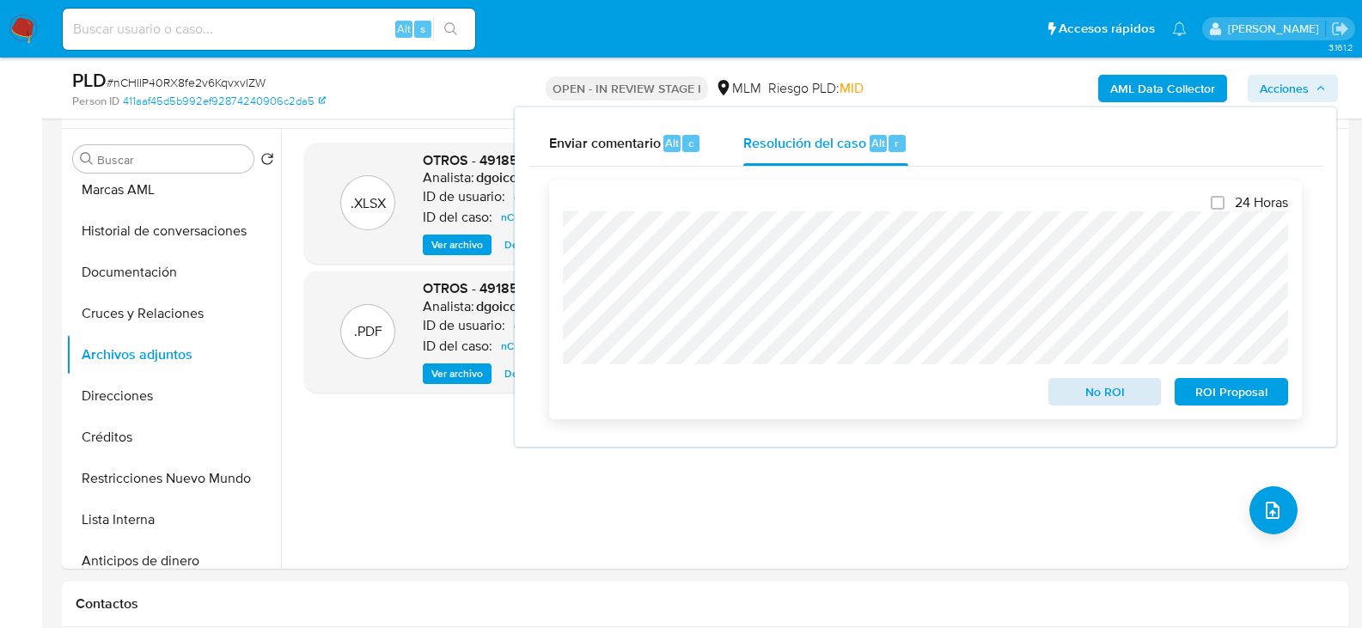 This screenshot has height=628, width=1362. What do you see at coordinates (1105, 392) in the screenshot?
I see `span: No ROI` at bounding box center [1105, 392].